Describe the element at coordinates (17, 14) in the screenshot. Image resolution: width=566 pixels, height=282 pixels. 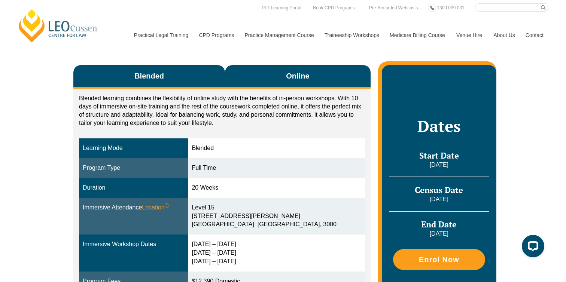
I see `button: Open LiveChat chat widget` at that location.